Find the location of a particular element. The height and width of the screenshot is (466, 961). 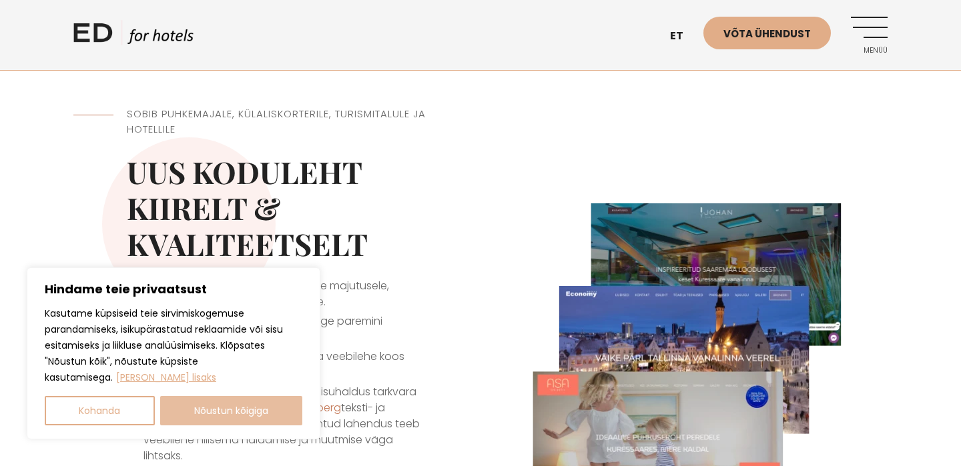

p: Kasutame küpsiseid teie sirvimiskogemuse parandamiseks, isikupärastatud reklaamide või sisu esita... is located at coordinates (174, 346).